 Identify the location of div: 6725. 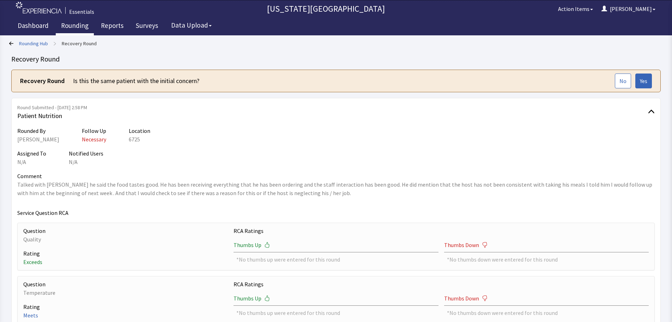
(139, 139).